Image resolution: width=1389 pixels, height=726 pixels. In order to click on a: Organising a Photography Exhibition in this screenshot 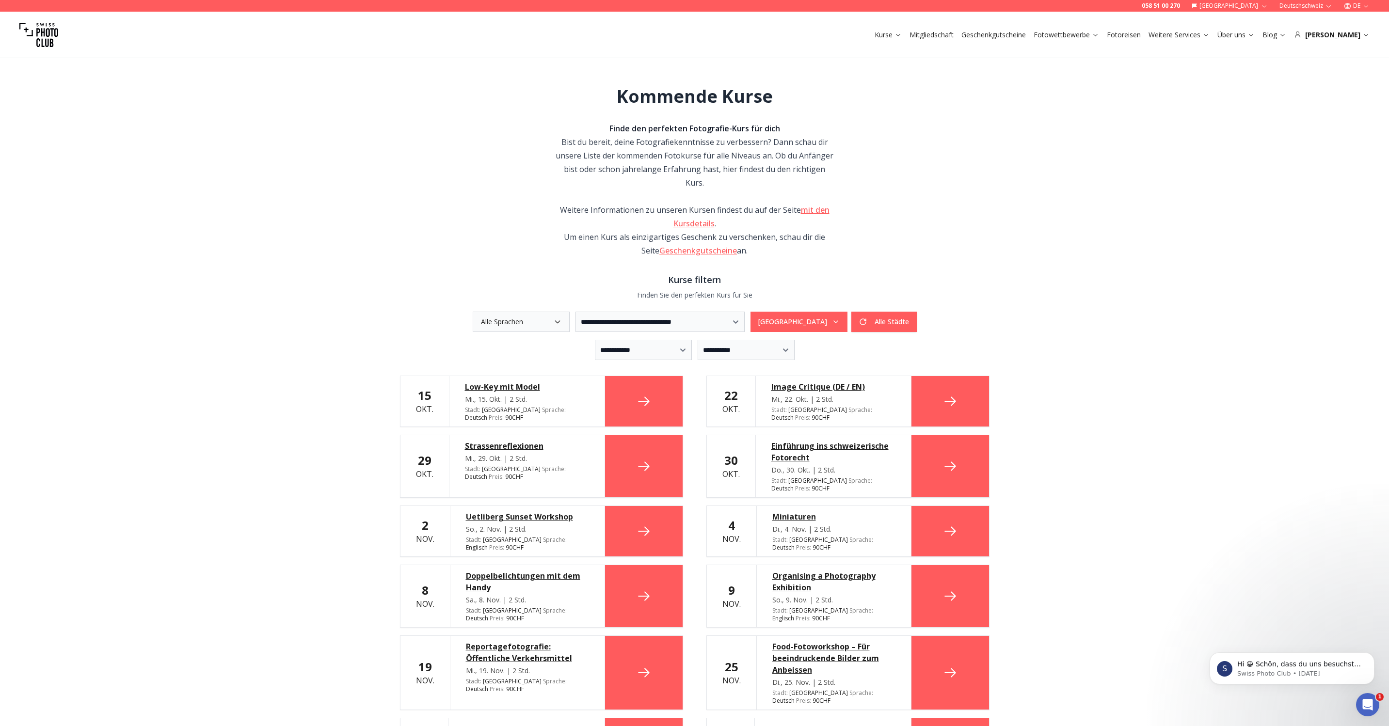, I will do `click(834, 582)`.